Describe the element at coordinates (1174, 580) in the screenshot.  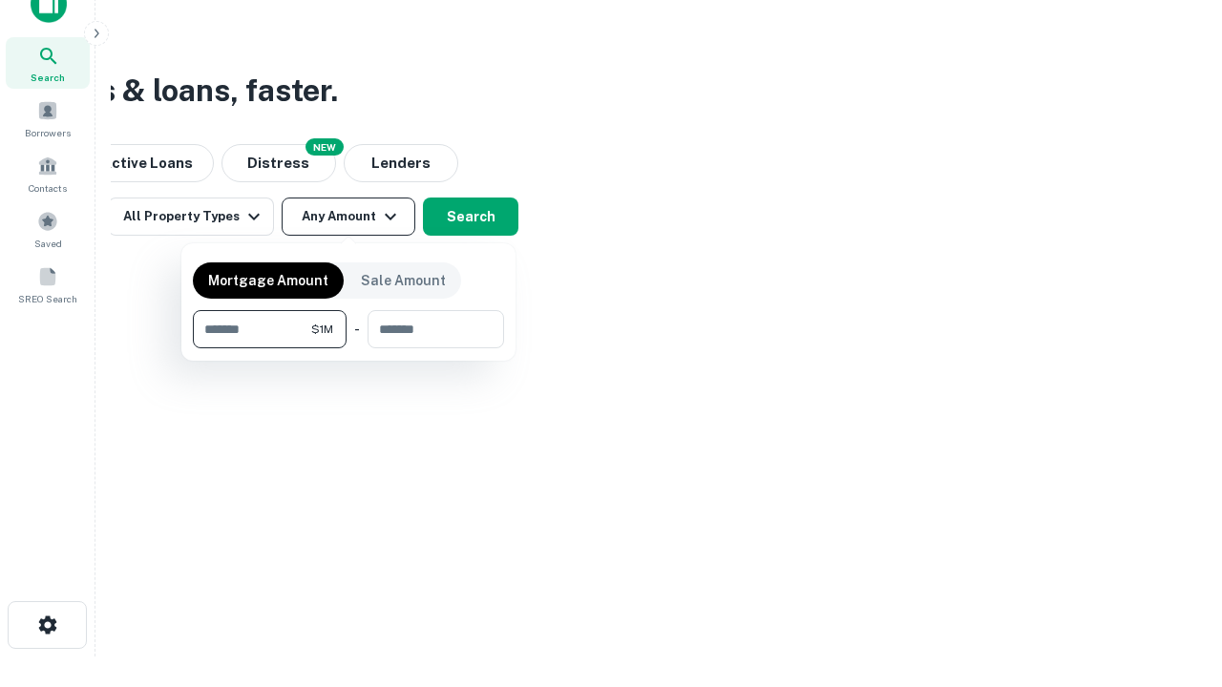
I see `div: Chat Widget` at that location.